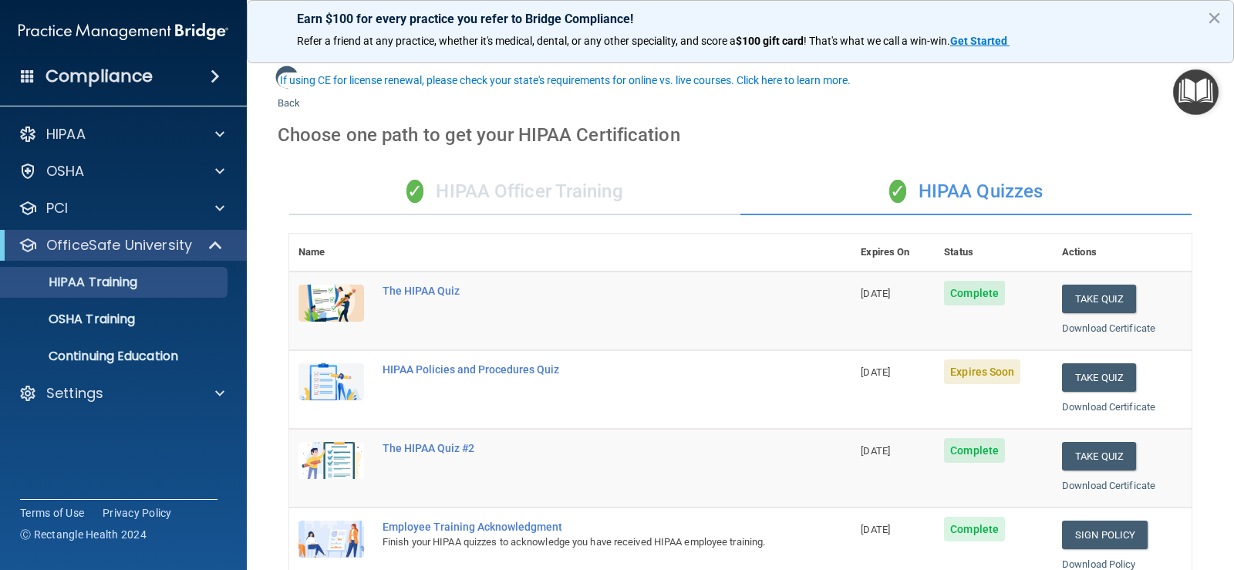  Describe the element at coordinates (993, 252) in the screenshot. I see `th: Status` at that location.